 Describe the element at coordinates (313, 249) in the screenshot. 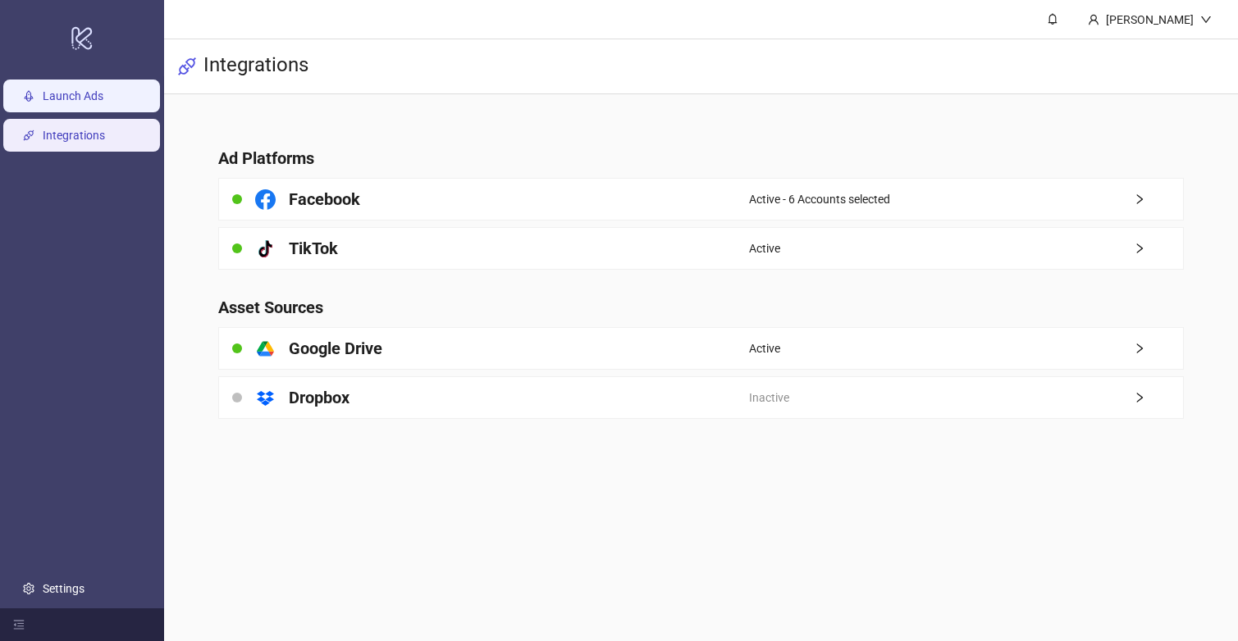

I see `h4: TikTok` at that location.